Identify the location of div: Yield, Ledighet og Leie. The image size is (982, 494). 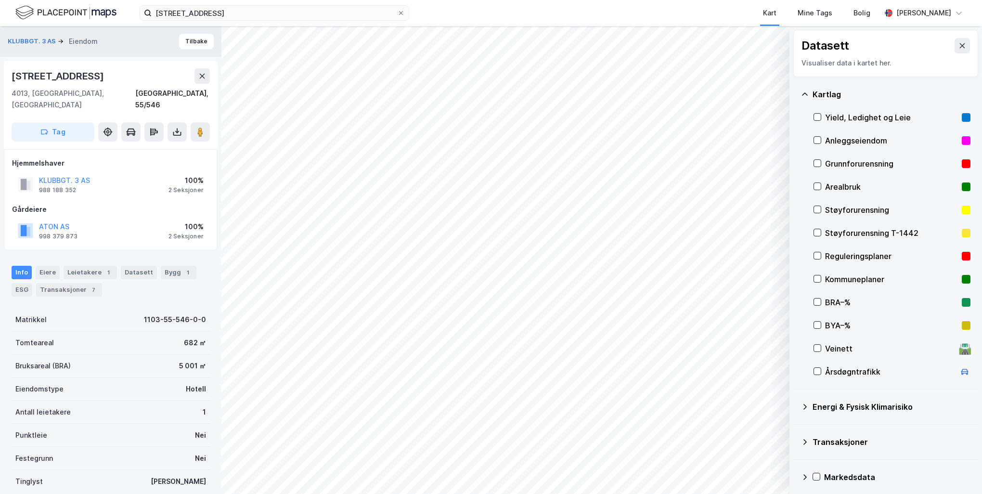
(891, 117).